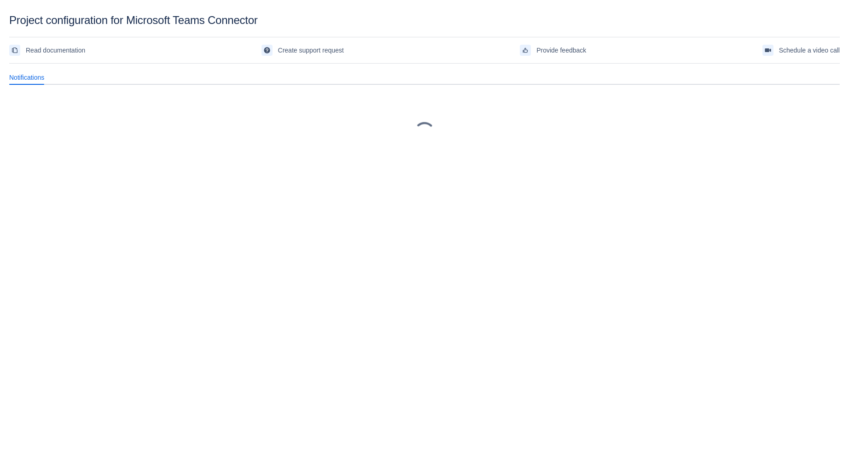 This screenshot has width=849, height=466. I want to click on a: Provide feedback, so click(553, 50).